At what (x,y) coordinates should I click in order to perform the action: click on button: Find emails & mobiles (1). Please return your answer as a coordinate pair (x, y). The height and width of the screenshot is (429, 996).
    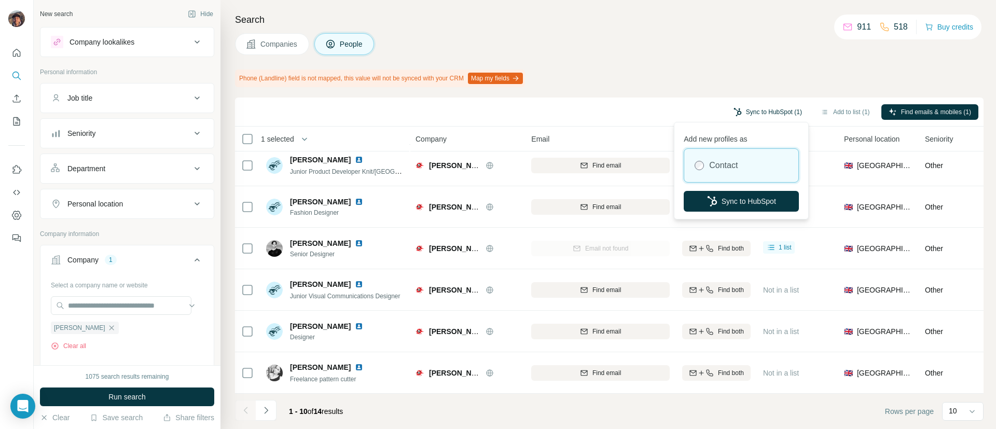
    Looking at the image, I should click on (930, 112).